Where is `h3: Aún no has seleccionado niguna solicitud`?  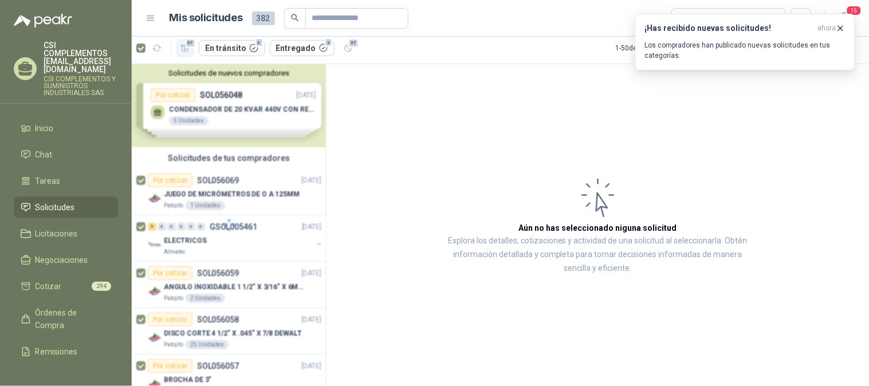 h3: Aún no has seleccionado niguna solicitud is located at coordinates (598, 228).